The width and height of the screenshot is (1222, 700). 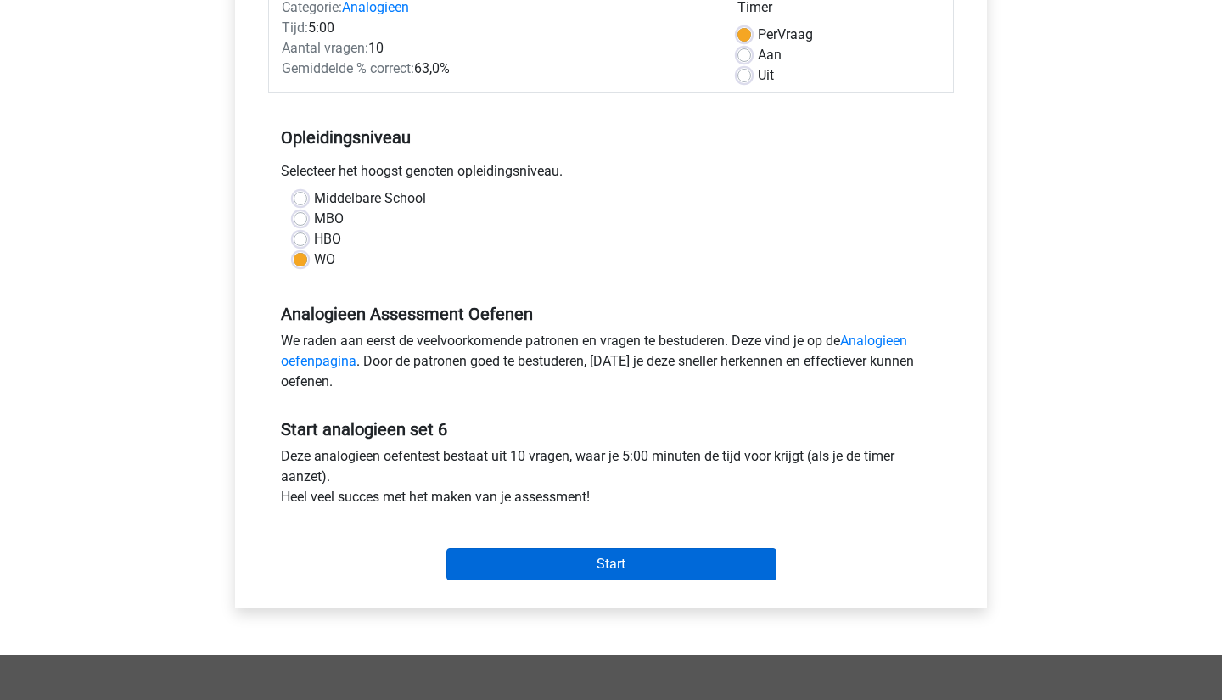 What do you see at coordinates (611, 314) in the screenshot?
I see `h5: Analogieen Assessment Oefenen` at bounding box center [611, 314].